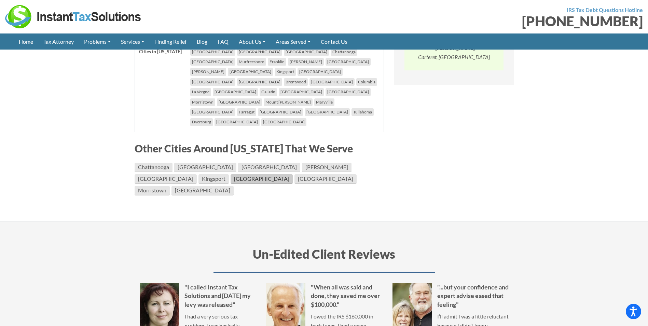  What do you see at coordinates (26, 41) in the screenshot?
I see `a: Home` at bounding box center [26, 41].